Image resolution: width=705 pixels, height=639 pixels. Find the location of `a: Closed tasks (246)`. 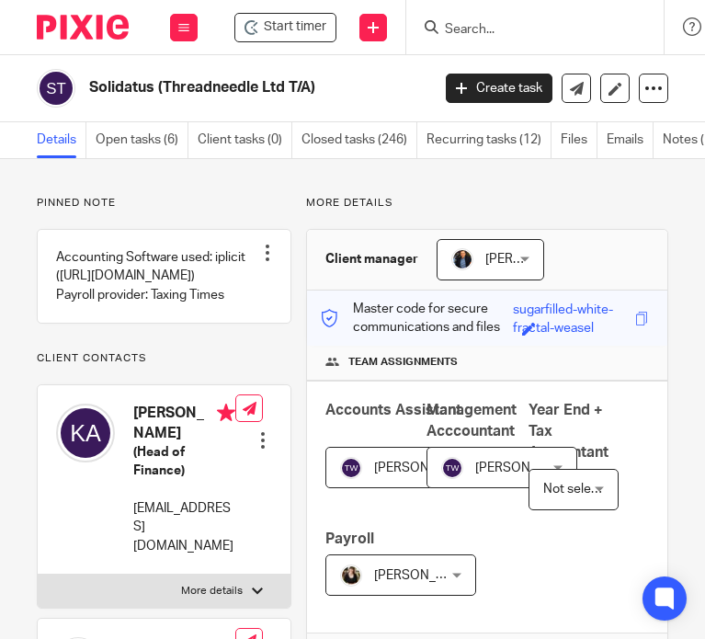

a: Closed tasks (246) is located at coordinates (360, 140).